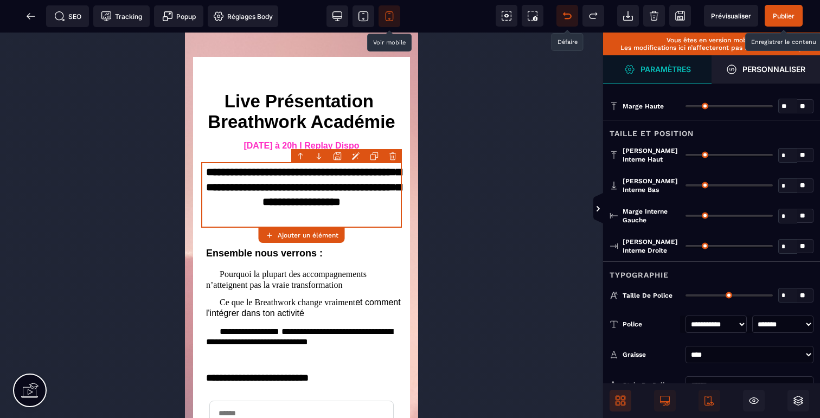  What do you see at coordinates (389, 16) in the screenshot?
I see `span: Voir mobile` at bounding box center [389, 16].